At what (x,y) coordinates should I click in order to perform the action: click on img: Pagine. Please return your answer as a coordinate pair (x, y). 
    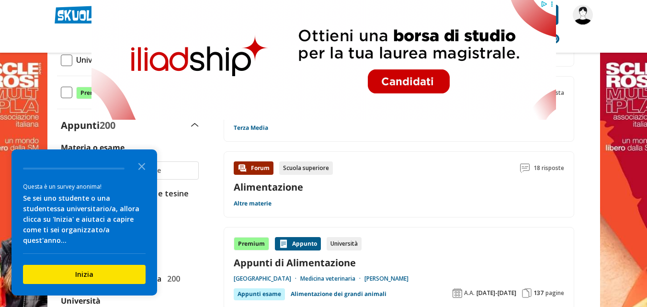
    Looking at the image, I should click on (527, 293).